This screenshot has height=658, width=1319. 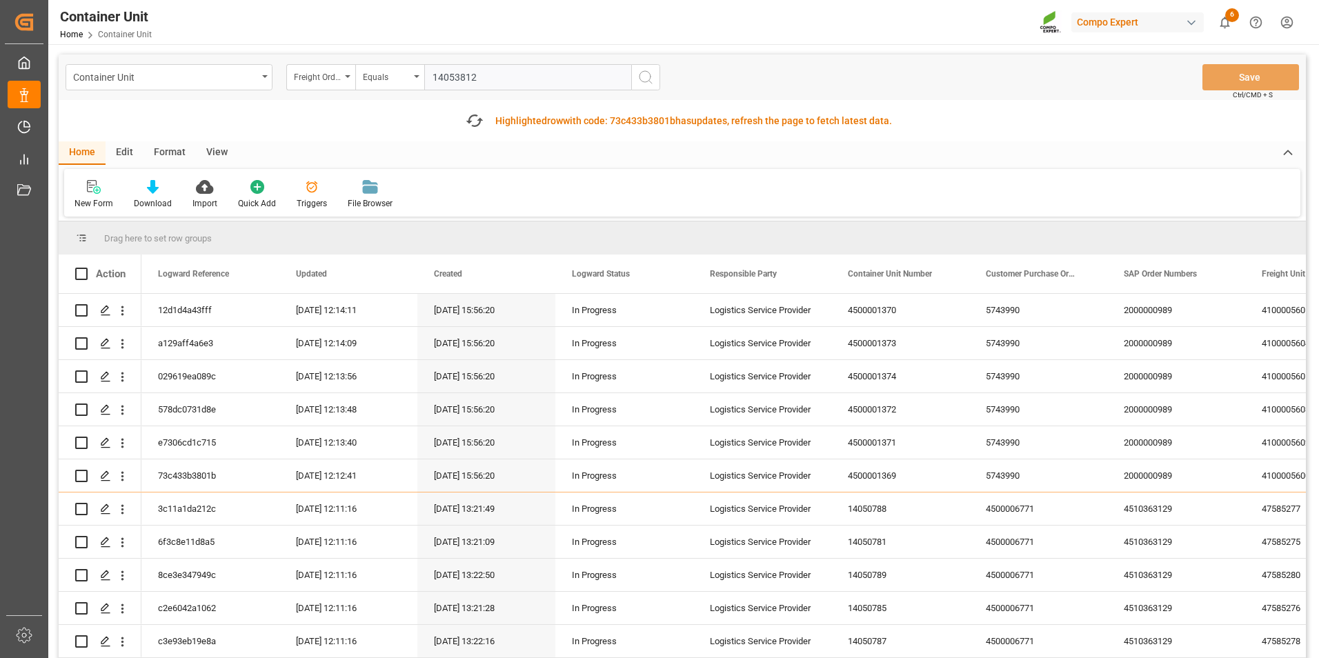 What do you see at coordinates (1253, 95) in the screenshot?
I see `span: Ctrl/CMD + S` at bounding box center [1253, 95].